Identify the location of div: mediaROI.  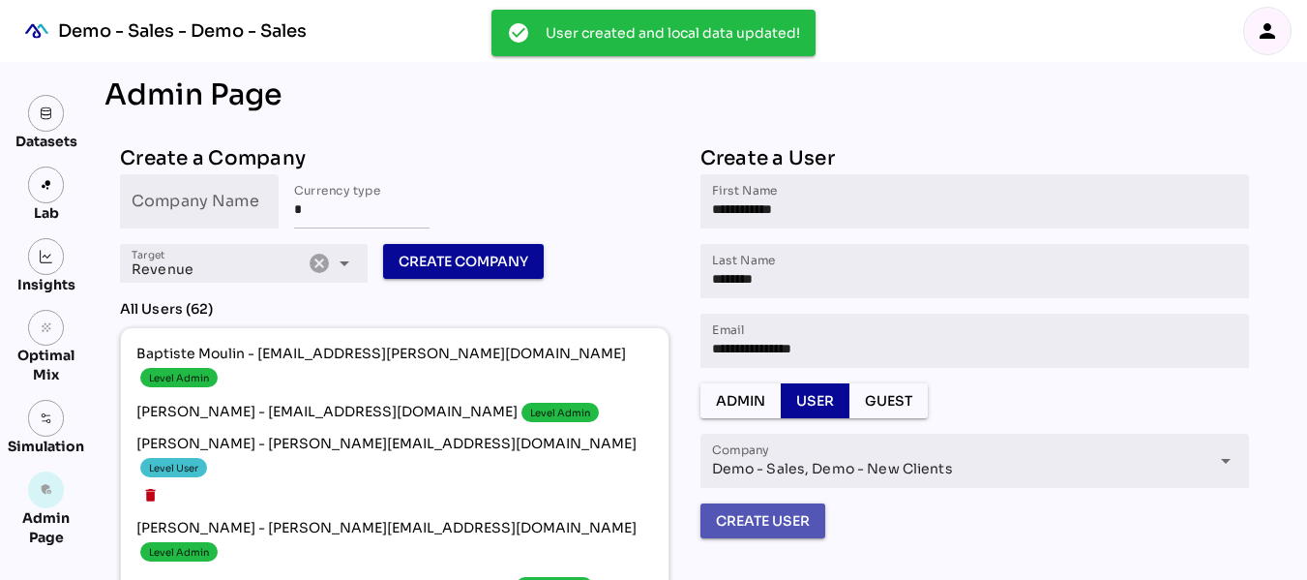
(37, 31).